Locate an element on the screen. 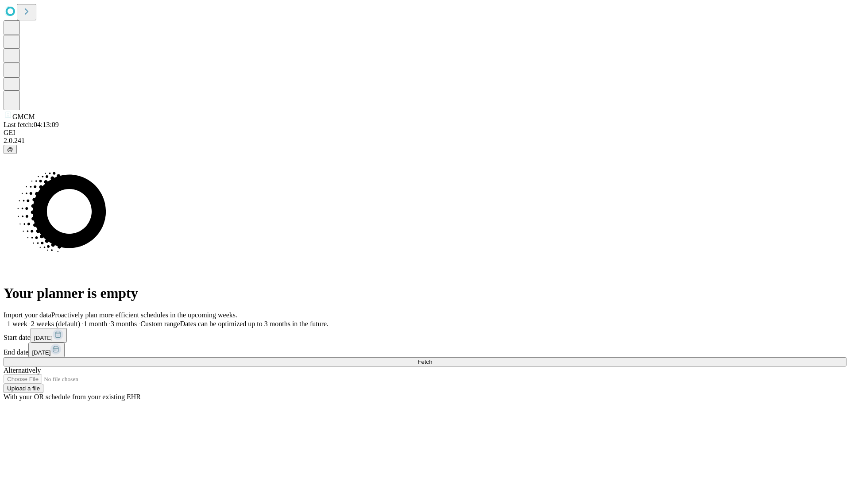 This screenshot has height=478, width=850. span: 2 weeks (default) is located at coordinates (55, 324).